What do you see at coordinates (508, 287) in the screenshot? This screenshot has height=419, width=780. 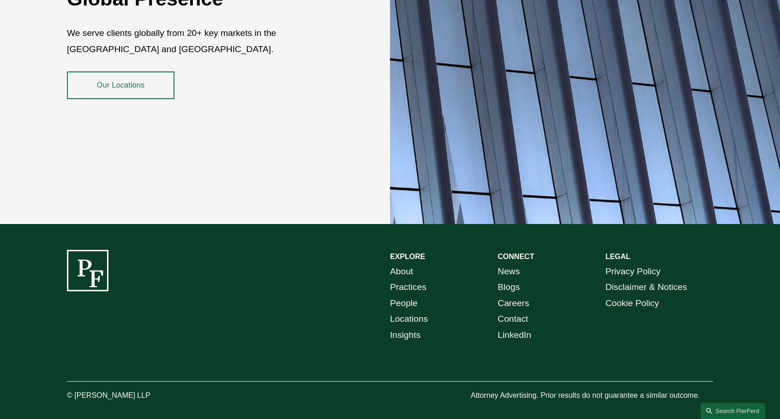 I see `a: Blogs` at bounding box center [508, 287].